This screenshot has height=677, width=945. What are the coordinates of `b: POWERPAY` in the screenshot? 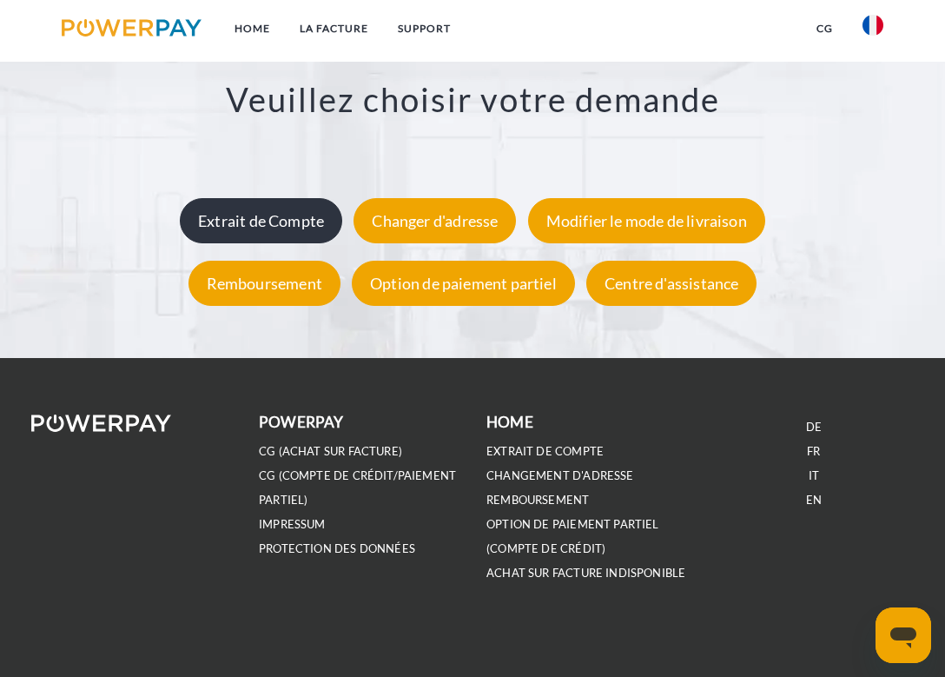 It's located at (301, 421).